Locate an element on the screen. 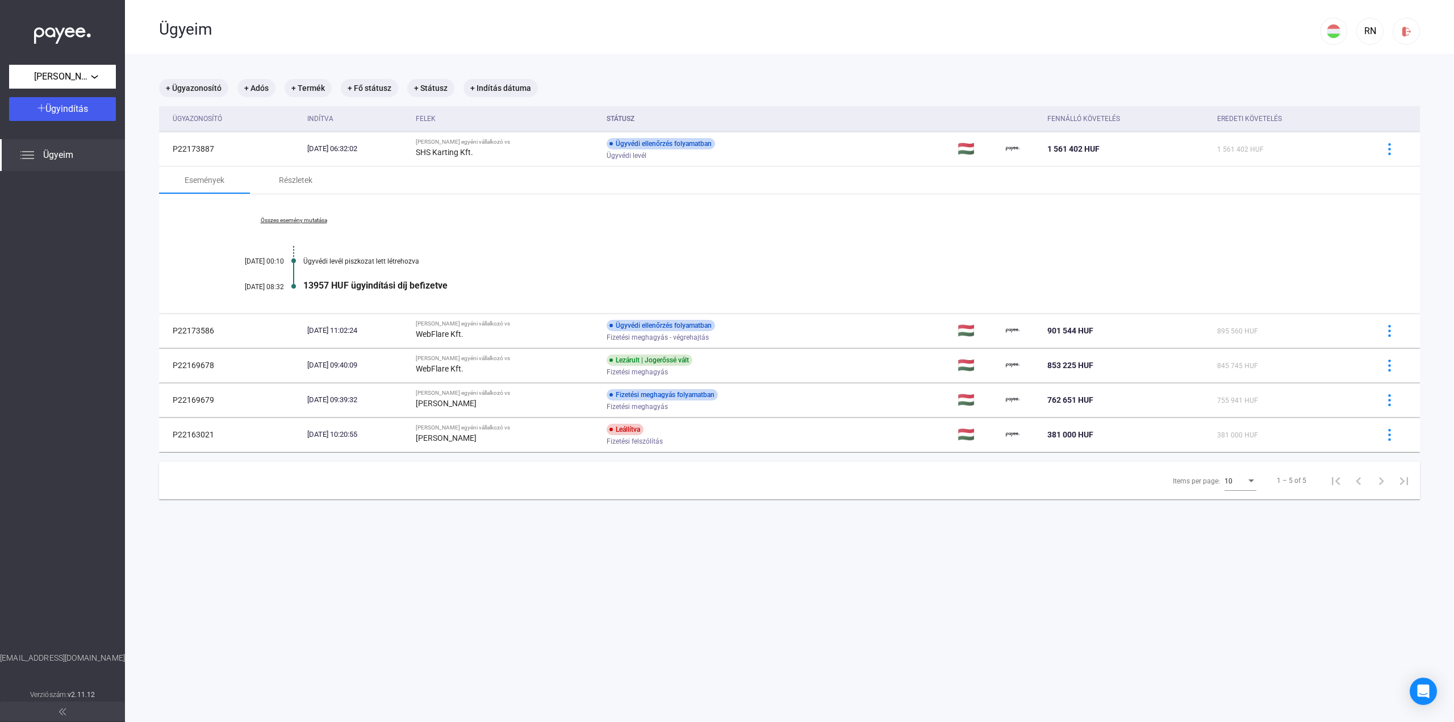 The width and height of the screenshot is (1454, 722). button: Previous page is located at coordinates (1358, 480).